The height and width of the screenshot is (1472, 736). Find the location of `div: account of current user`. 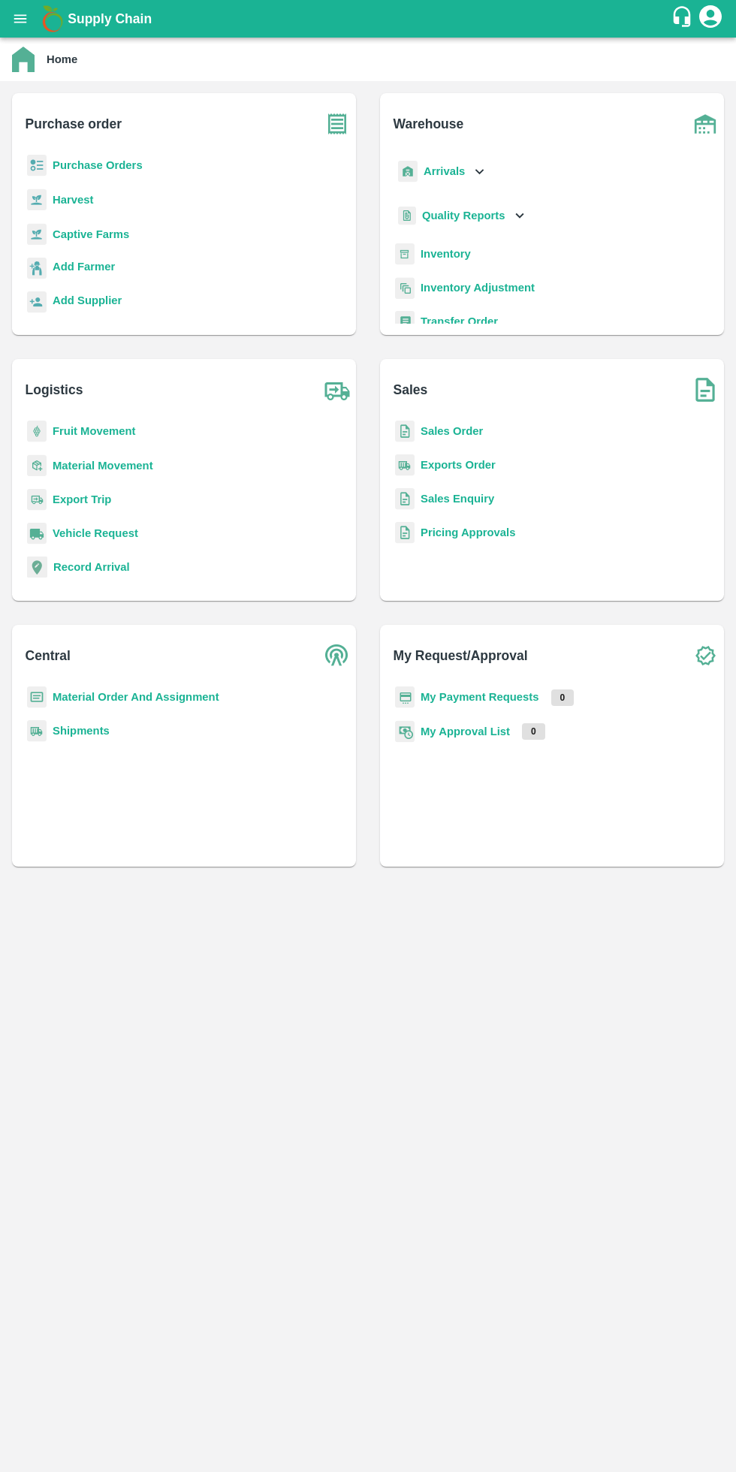

div: account of current user is located at coordinates (710, 19).